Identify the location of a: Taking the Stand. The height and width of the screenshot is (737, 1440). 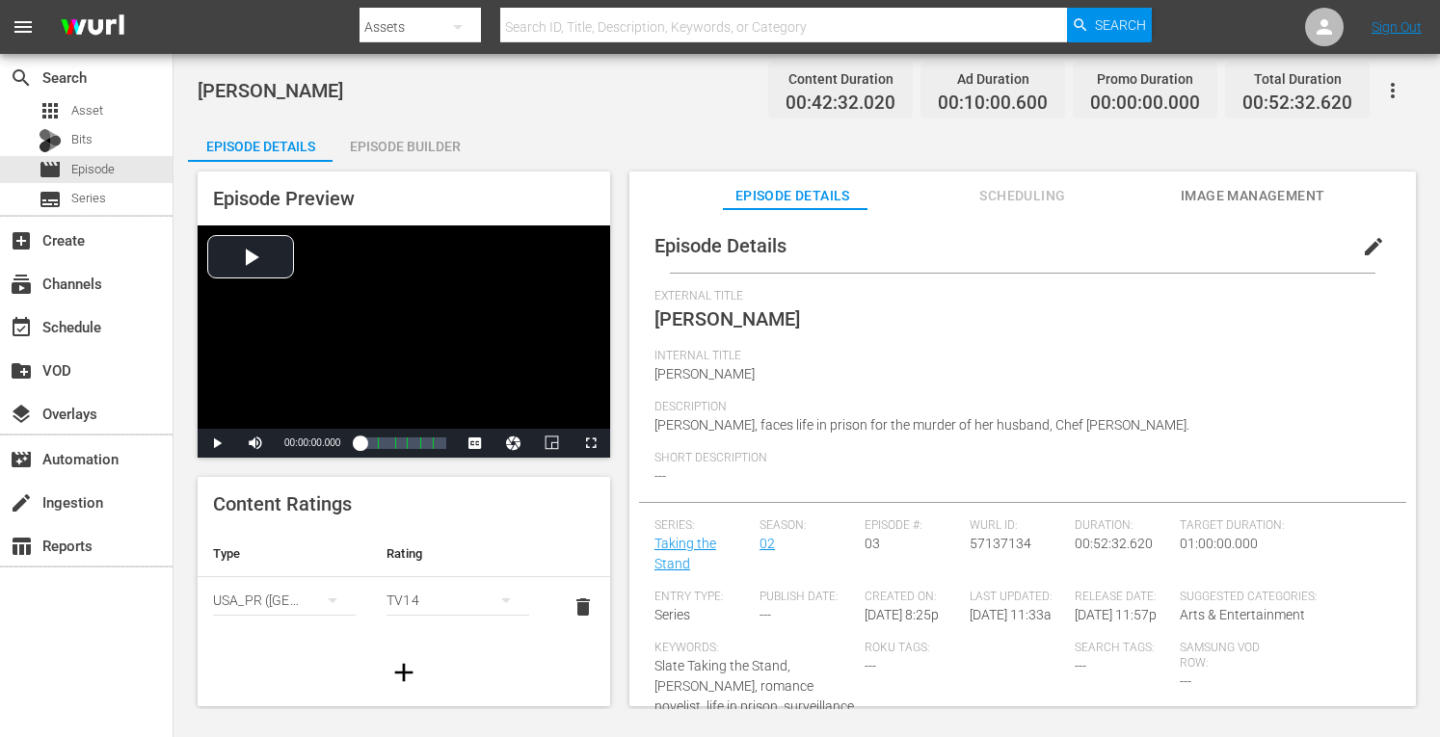
(685, 553).